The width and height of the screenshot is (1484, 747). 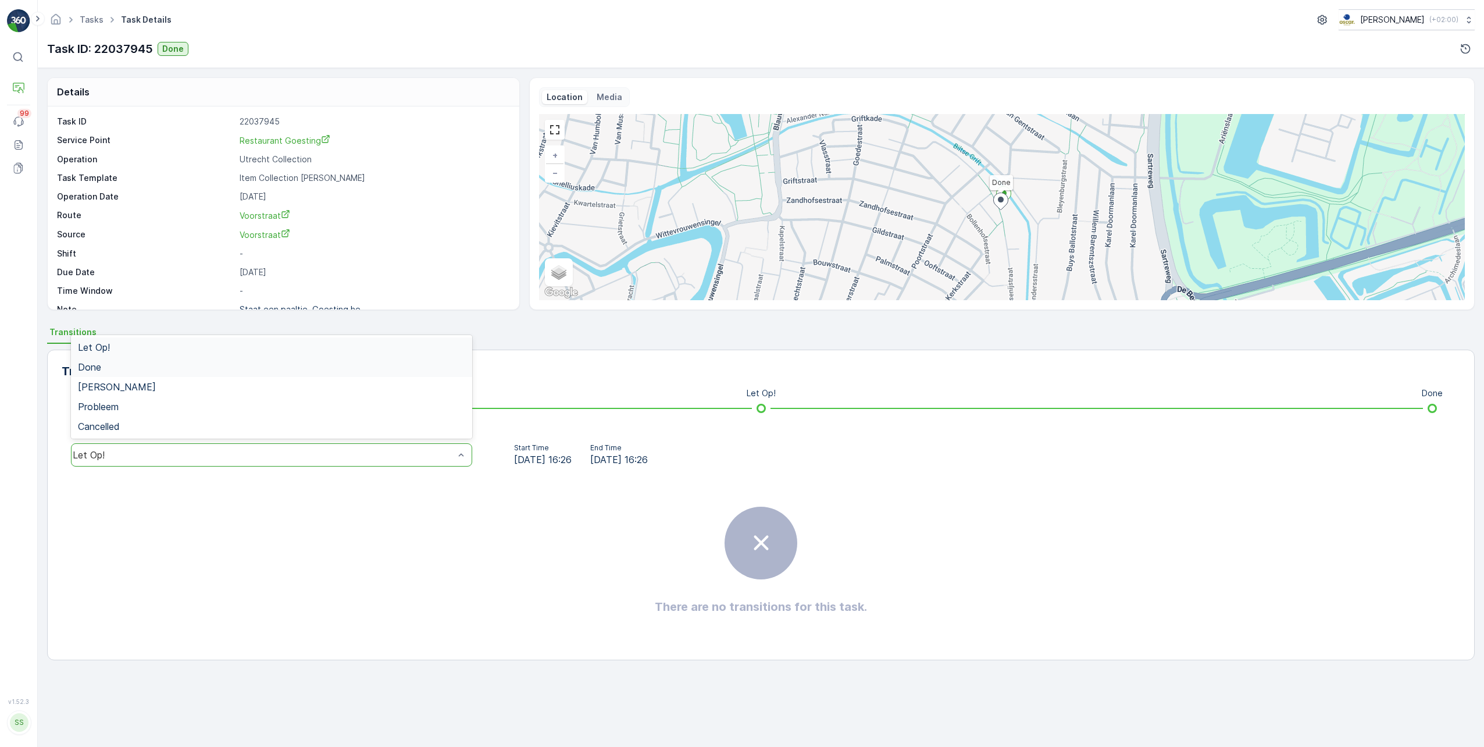 What do you see at coordinates (146, 309) in the screenshot?
I see `p: Note` at bounding box center [146, 309].